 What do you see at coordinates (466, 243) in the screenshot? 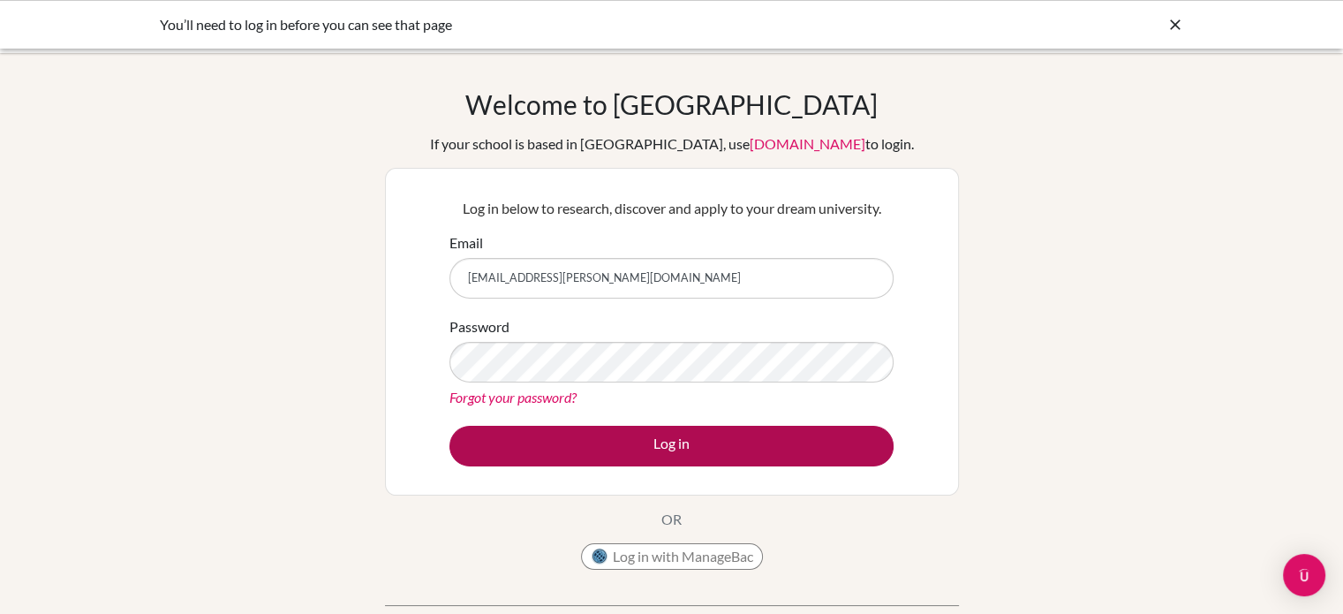
I see `label: Email` at bounding box center [466, 243].